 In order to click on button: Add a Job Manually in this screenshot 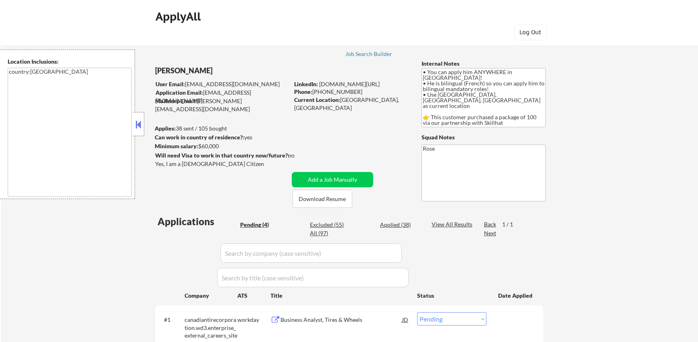, I will do `click(333, 180)`.